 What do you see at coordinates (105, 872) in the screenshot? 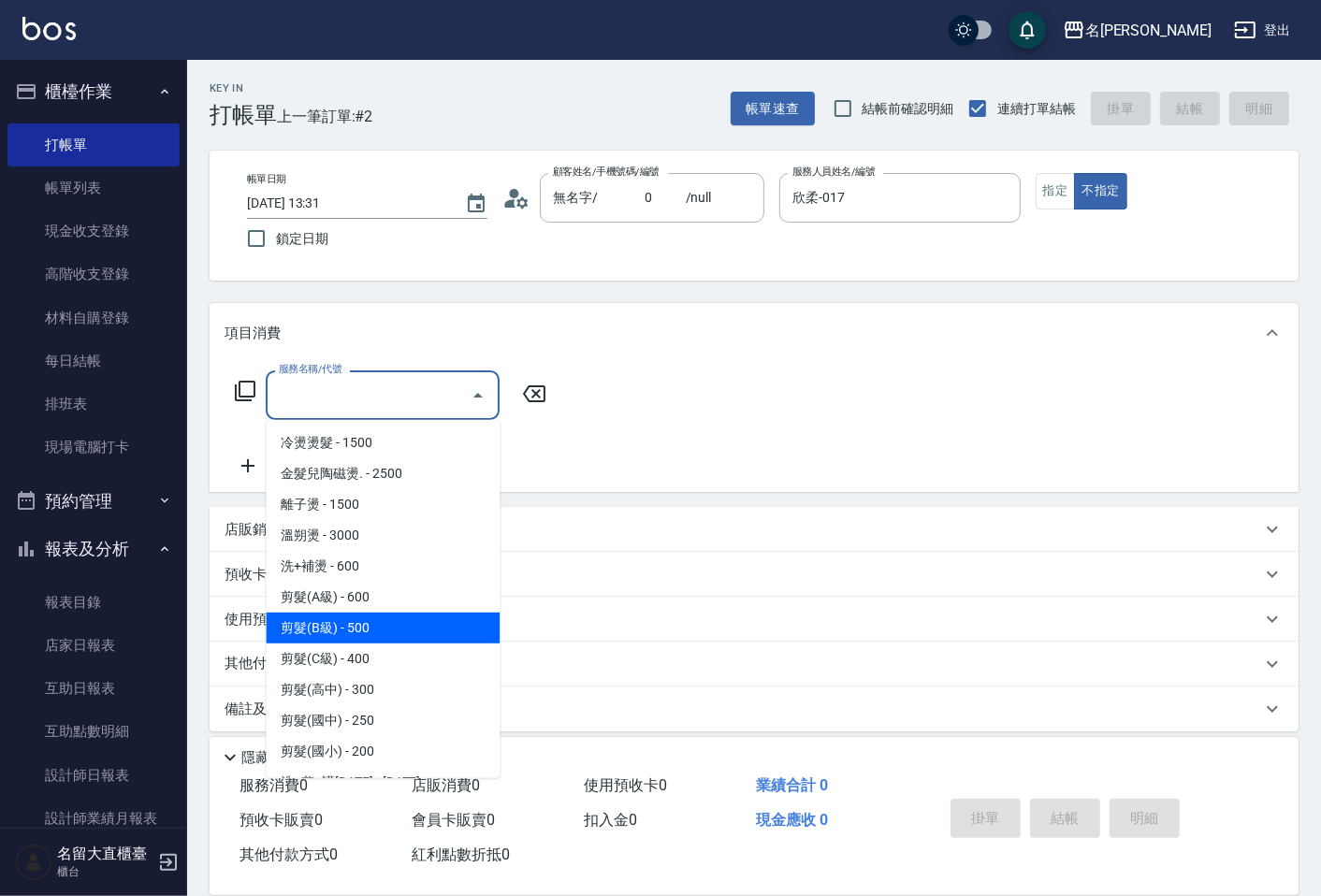
I see `p: 櫃台` at bounding box center [105, 872].